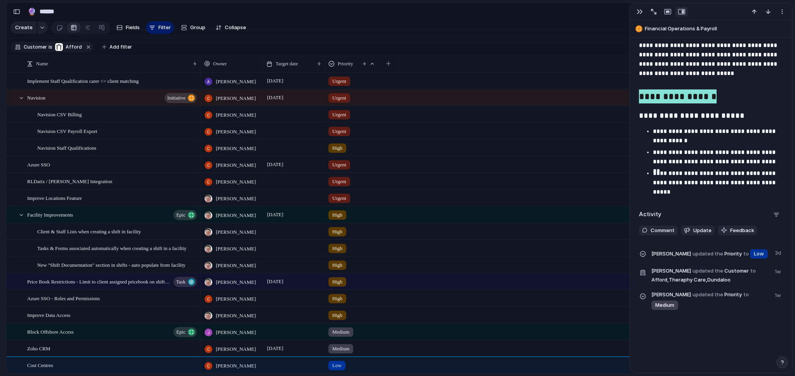 The width and height of the screenshot is (795, 376). I want to click on span: Low, so click(337, 365).